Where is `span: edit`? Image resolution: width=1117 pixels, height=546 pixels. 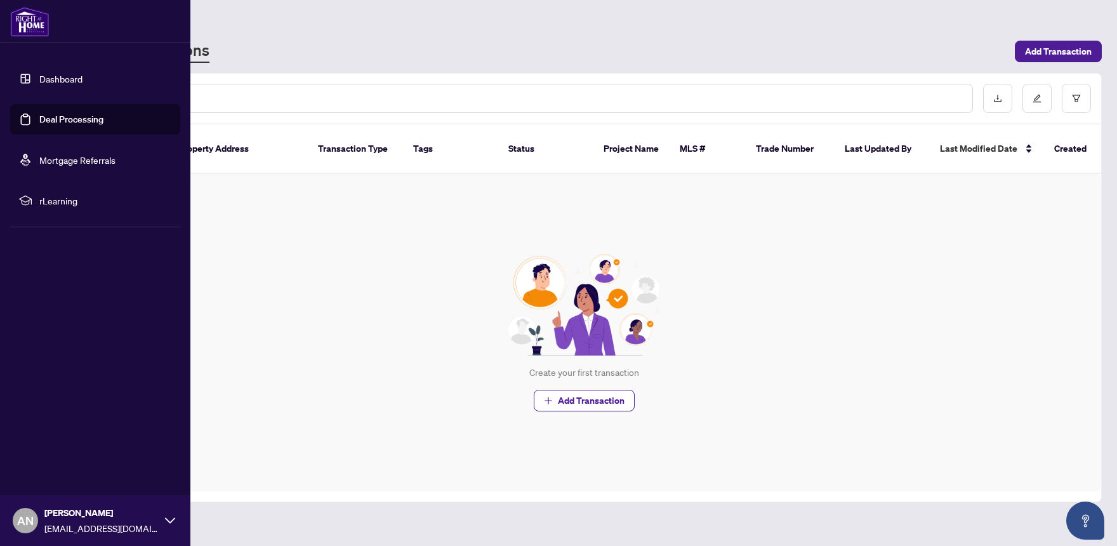 span: edit is located at coordinates (1037, 98).